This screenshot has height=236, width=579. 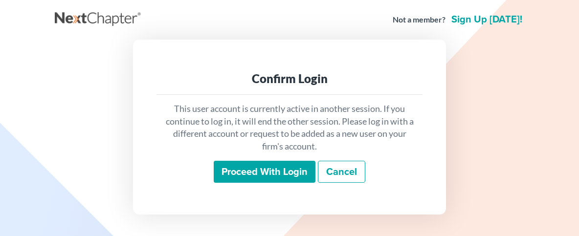 What do you see at coordinates (265, 172) in the screenshot?
I see `input: Proceed with login` at bounding box center [265, 172].